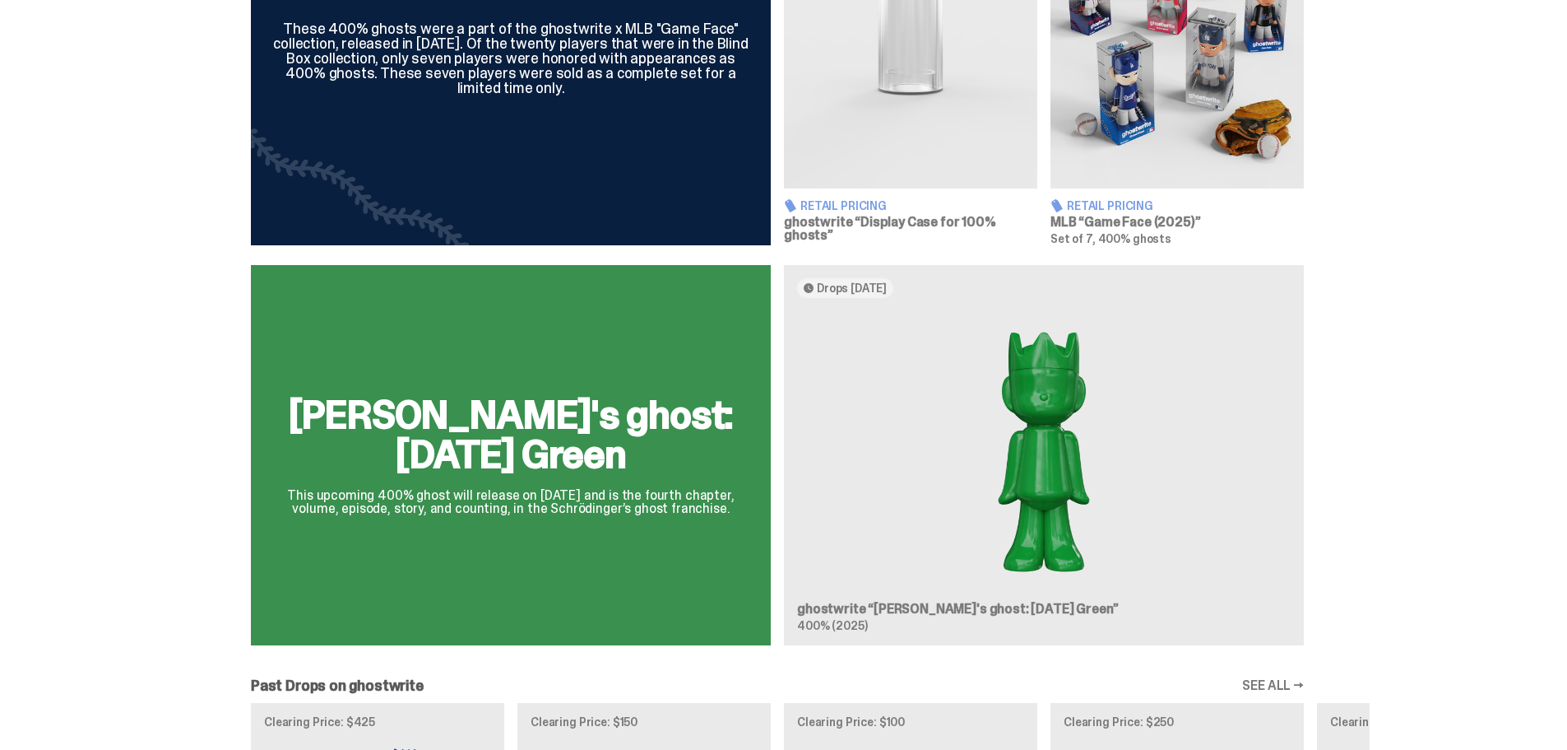 This screenshot has height=750, width=1567. What do you see at coordinates (1273, 685) in the screenshot?
I see `a: SEE ALL →` at bounding box center [1273, 685].